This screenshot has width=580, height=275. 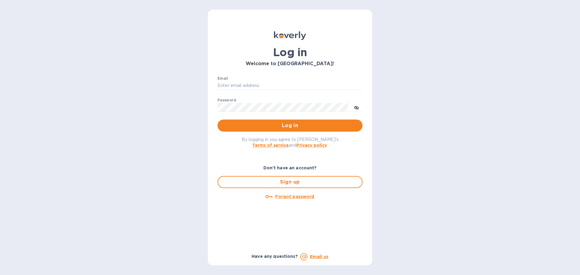 What do you see at coordinates (275, 257) in the screenshot?
I see `b: Have any questions?` at bounding box center [275, 257].